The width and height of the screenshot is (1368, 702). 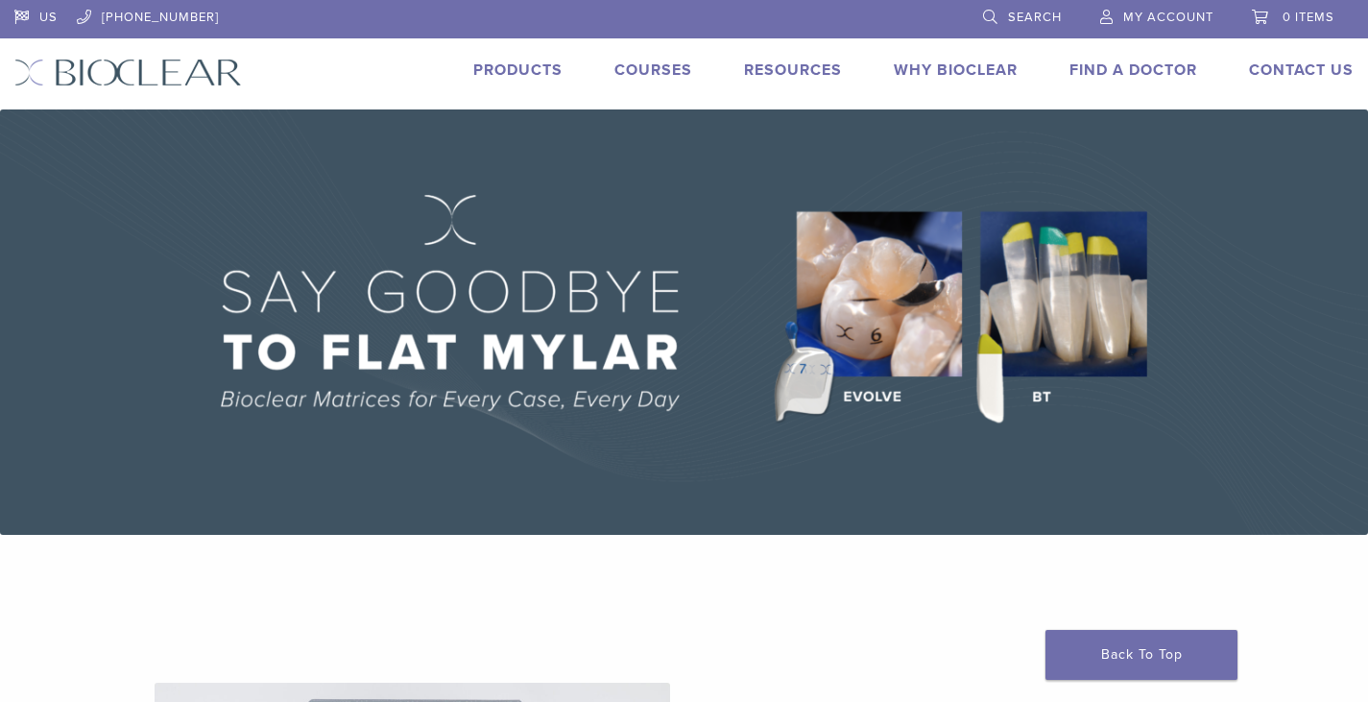 What do you see at coordinates (1142, 655) in the screenshot?
I see `a: Back To Top` at bounding box center [1142, 655].